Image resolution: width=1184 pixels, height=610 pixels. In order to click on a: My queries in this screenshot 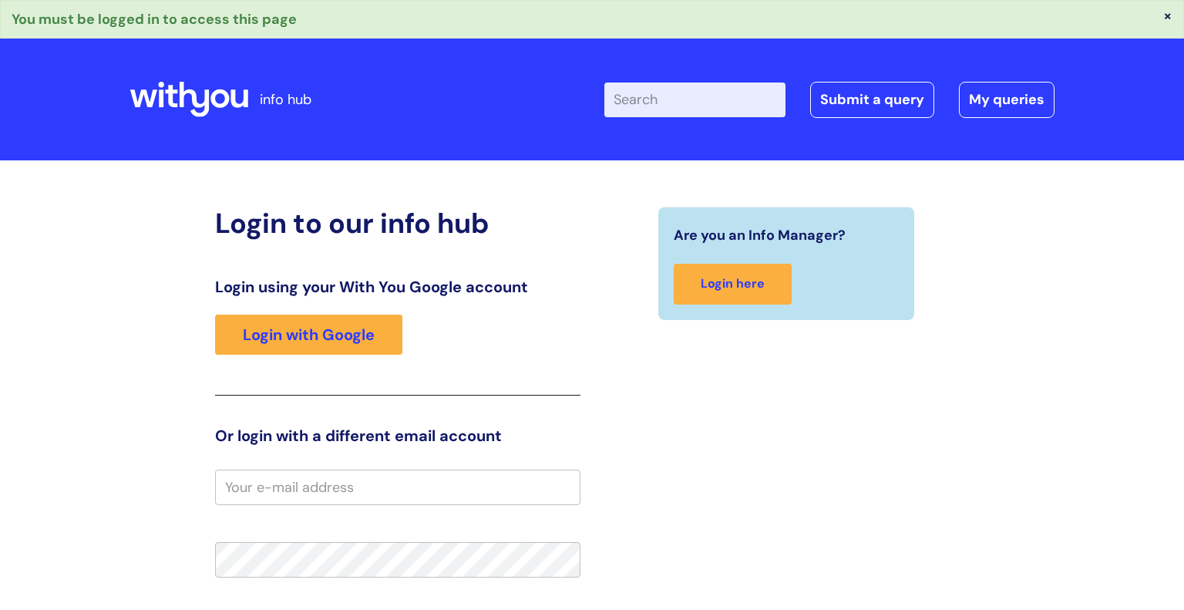, I will do `click(1006, 99)`.